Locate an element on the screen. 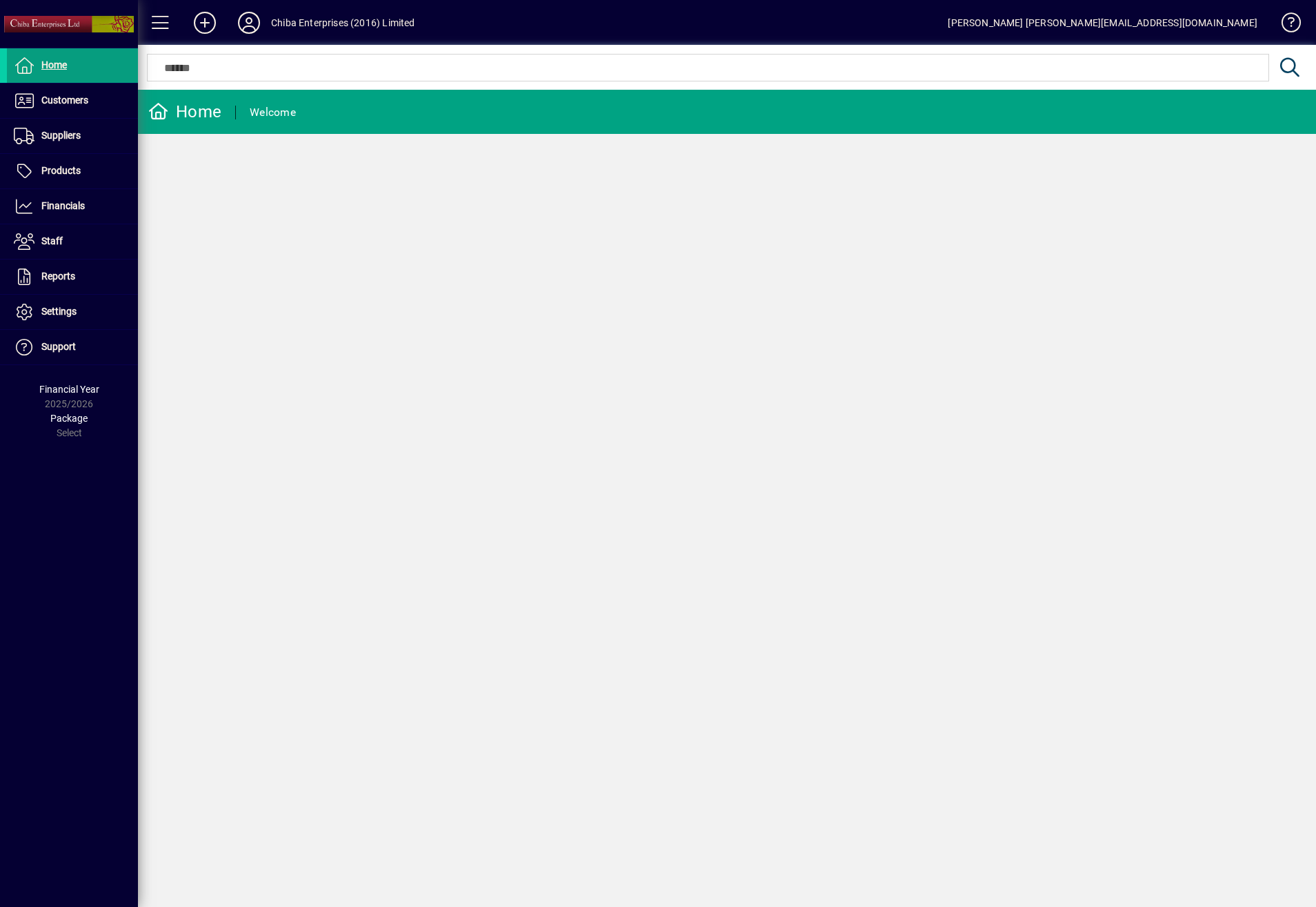 The width and height of the screenshot is (1316, 907). a: Suppliers is located at coordinates (73, 136).